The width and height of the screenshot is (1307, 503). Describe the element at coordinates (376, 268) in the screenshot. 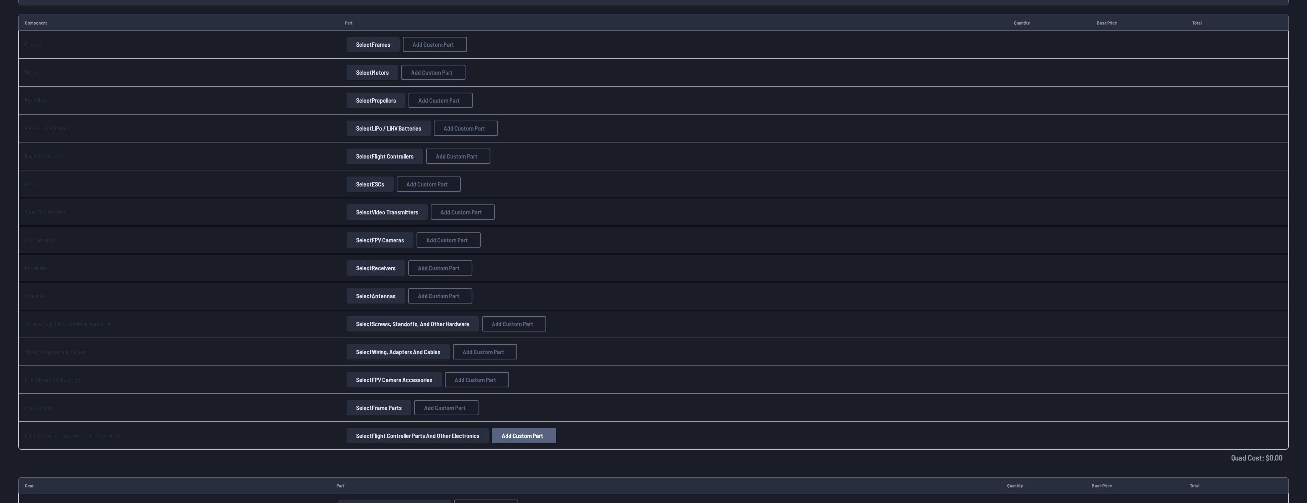

I see `button: SelectReceivers` at that location.